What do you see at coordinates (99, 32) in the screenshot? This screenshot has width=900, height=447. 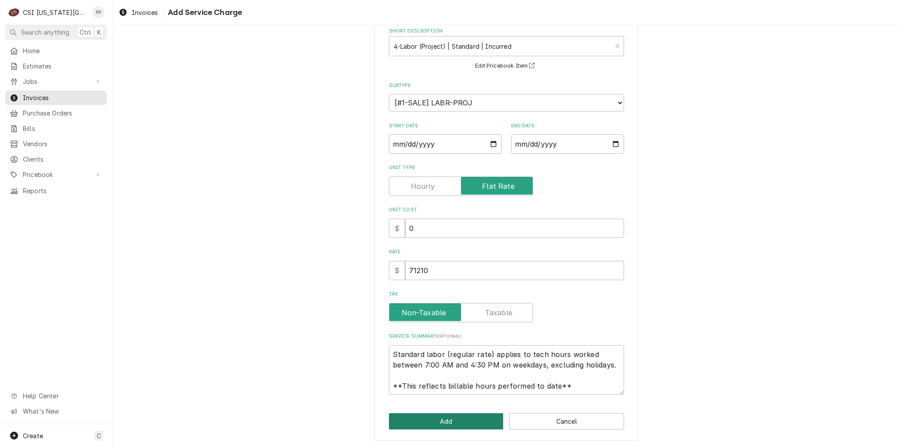 I see `span: K` at bounding box center [99, 32].